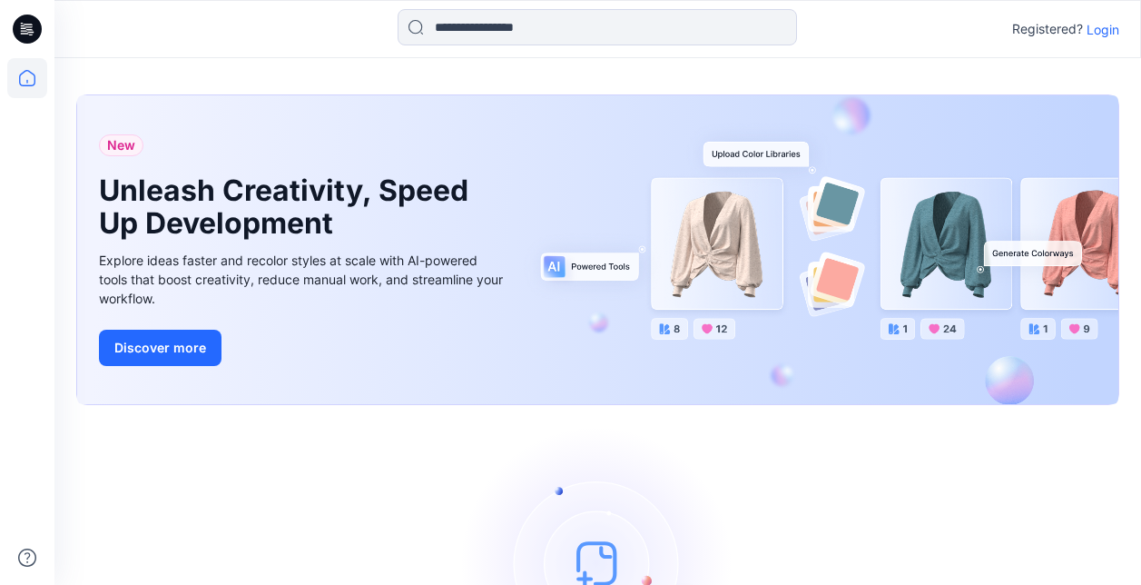  Describe the element at coordinates (1103, 29) in the screenshot. I see `p: Login` at that location.